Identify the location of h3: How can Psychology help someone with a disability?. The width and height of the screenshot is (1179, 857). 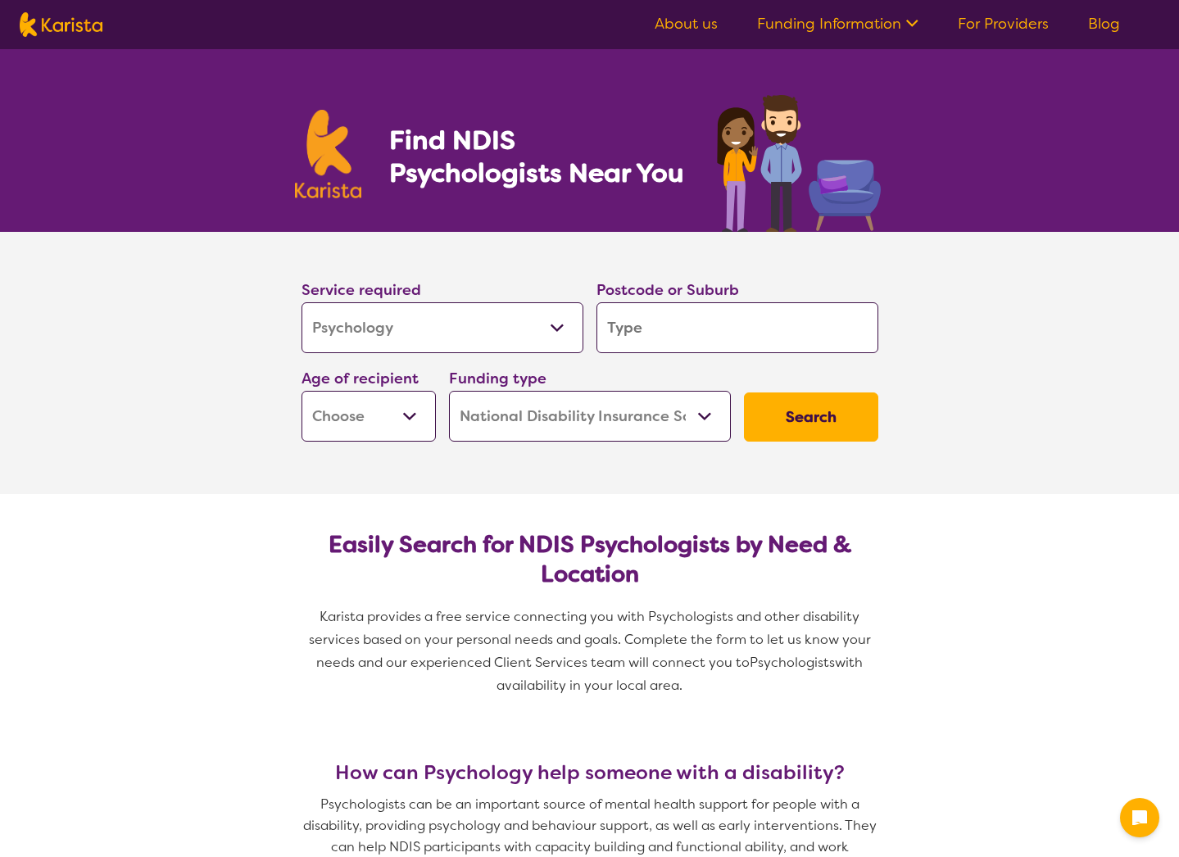
(590, 772).